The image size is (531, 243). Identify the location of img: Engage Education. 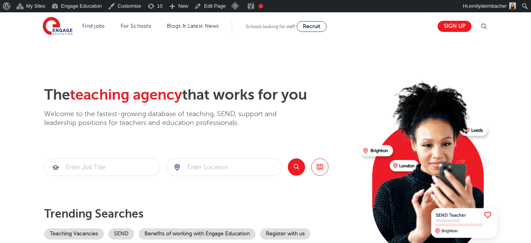
(58, 27).